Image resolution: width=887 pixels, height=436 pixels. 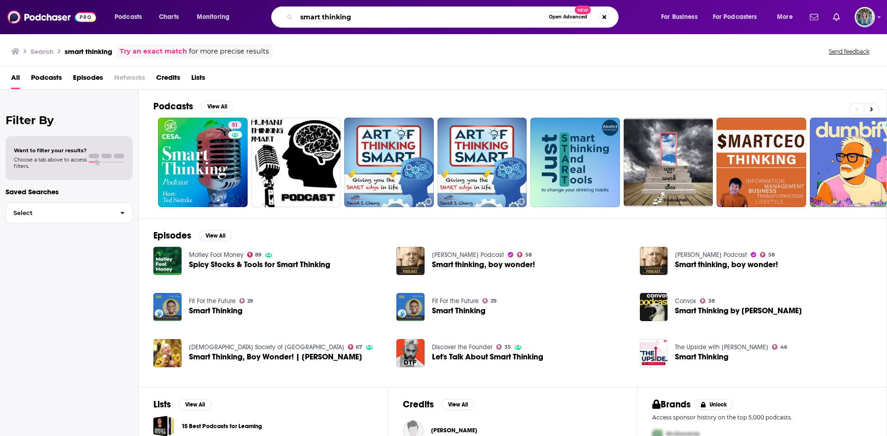 I want to click on a: CreditsView All, so click(x=438, y=405).